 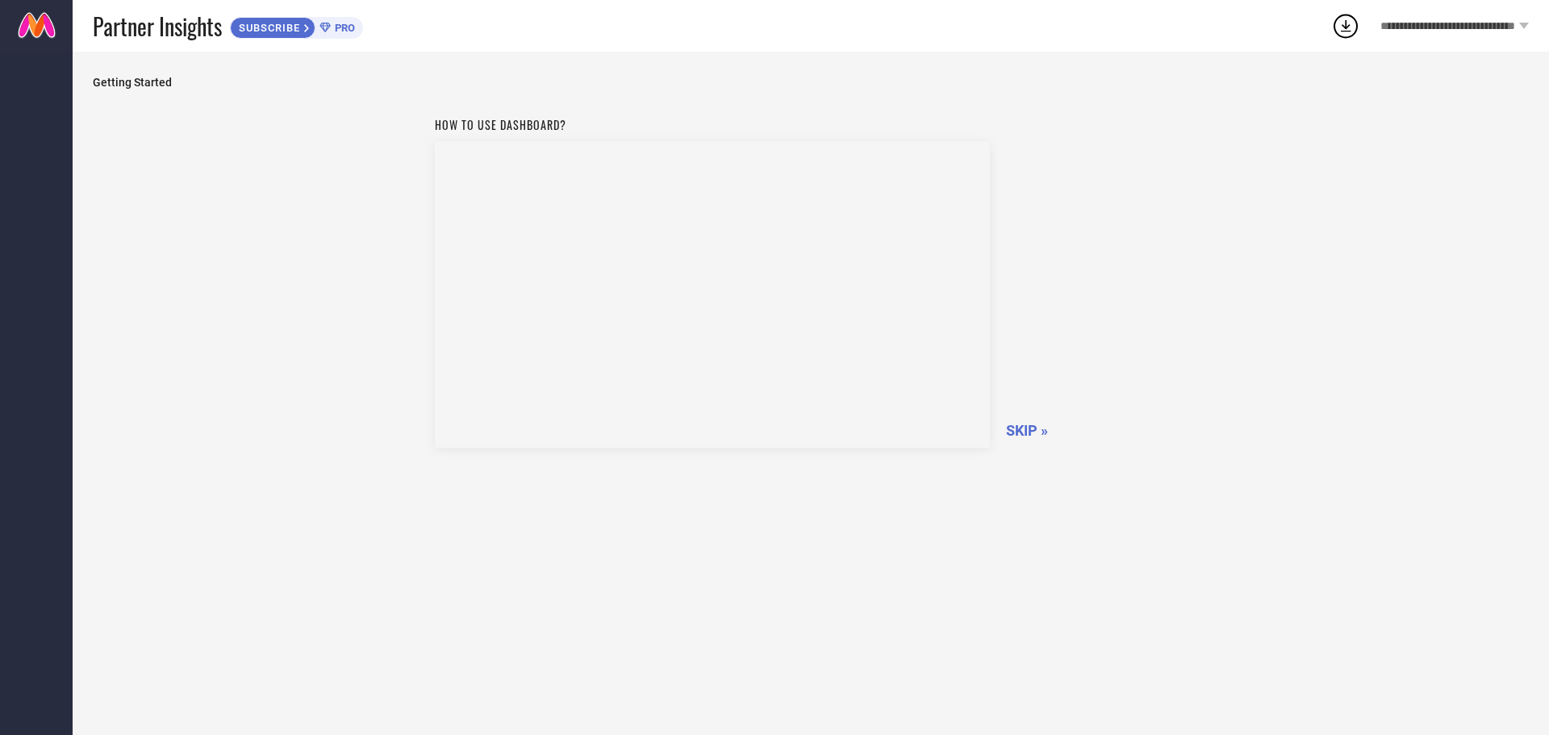 What do you see at coordinates (157, 26) in the screenshot?
I see `span: Partner Insights` at bounding box center [157, 26].